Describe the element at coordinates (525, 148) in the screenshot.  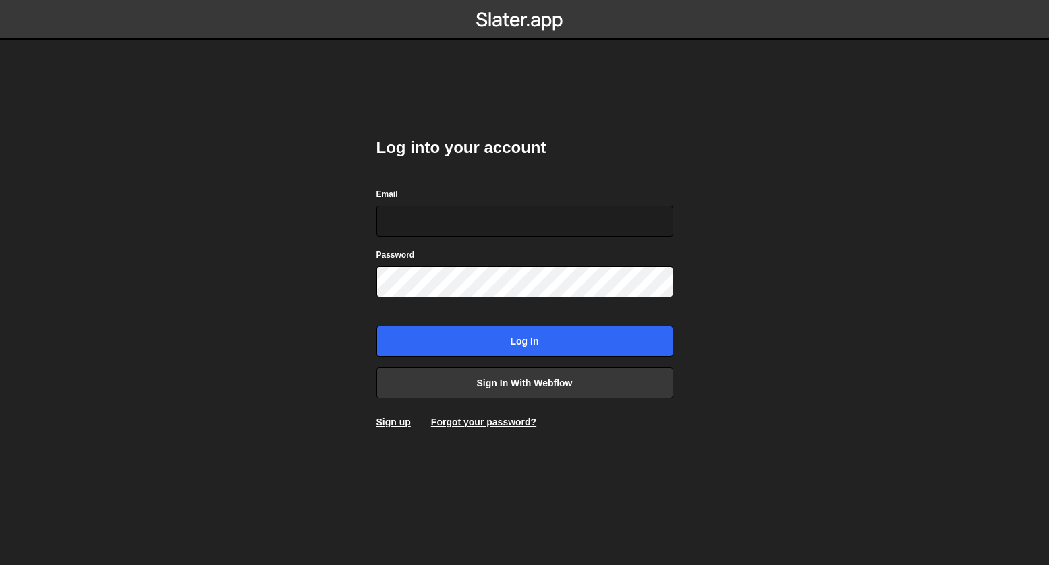
I see `h2: Log into your account` at that location.